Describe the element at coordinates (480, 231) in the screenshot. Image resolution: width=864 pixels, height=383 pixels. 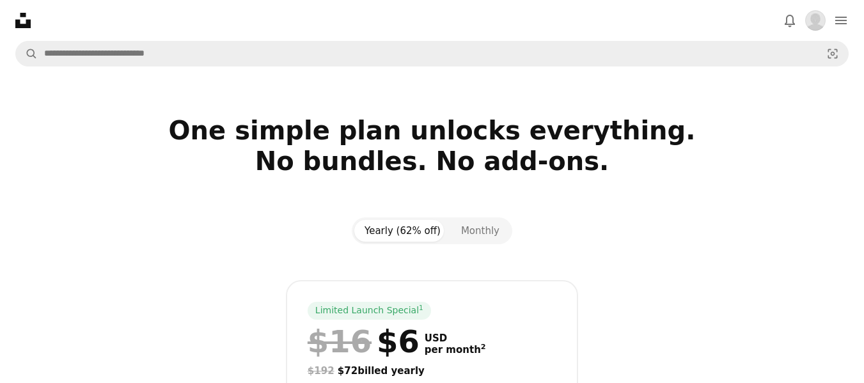
I see `button: Monthly` at that location.